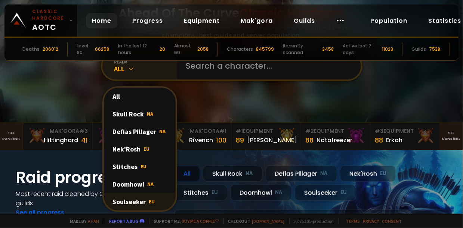 Image resolution: width=463 pixels, height=228 pixels. What do you see at coordinates (254, 221) in the screenshot?
I see `span: Checkout` at bounding box center [254, 221].